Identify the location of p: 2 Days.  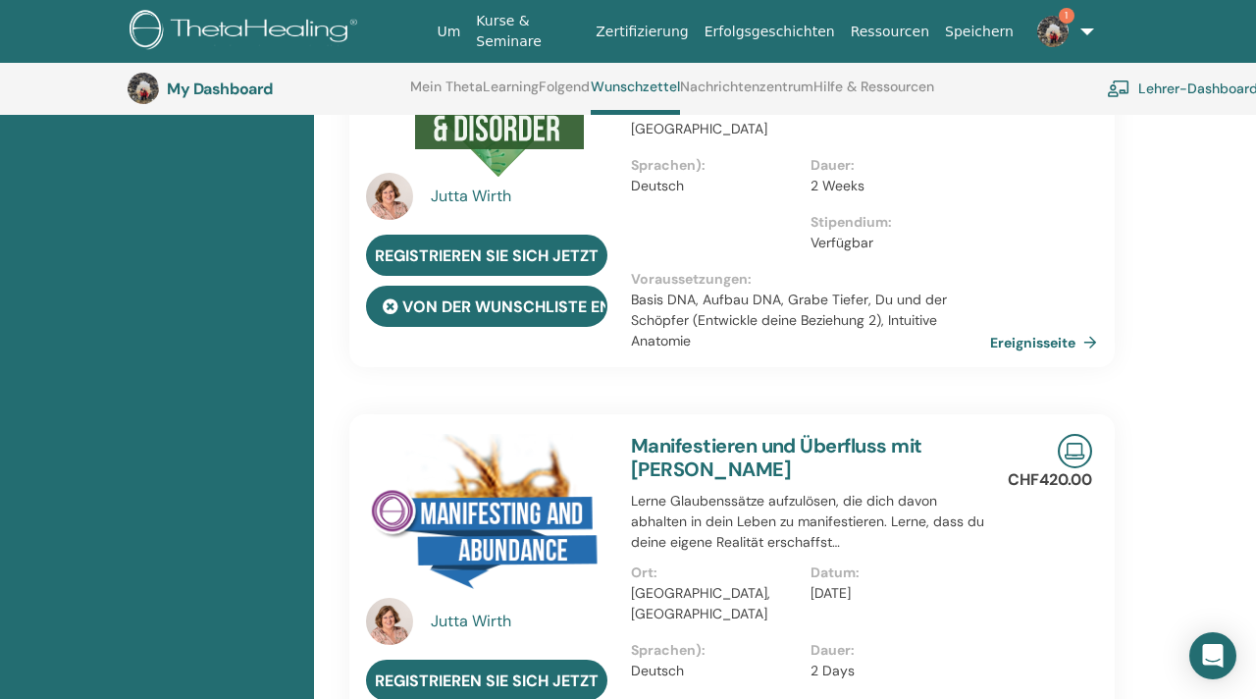
(894, 670).